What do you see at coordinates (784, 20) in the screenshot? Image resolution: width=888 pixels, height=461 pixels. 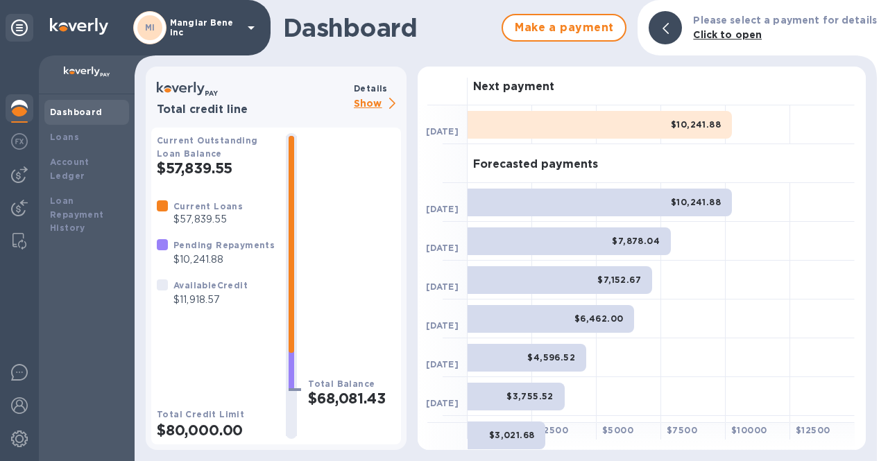 I see `b: Please select a payment for details` at bounding box center [784, 20].